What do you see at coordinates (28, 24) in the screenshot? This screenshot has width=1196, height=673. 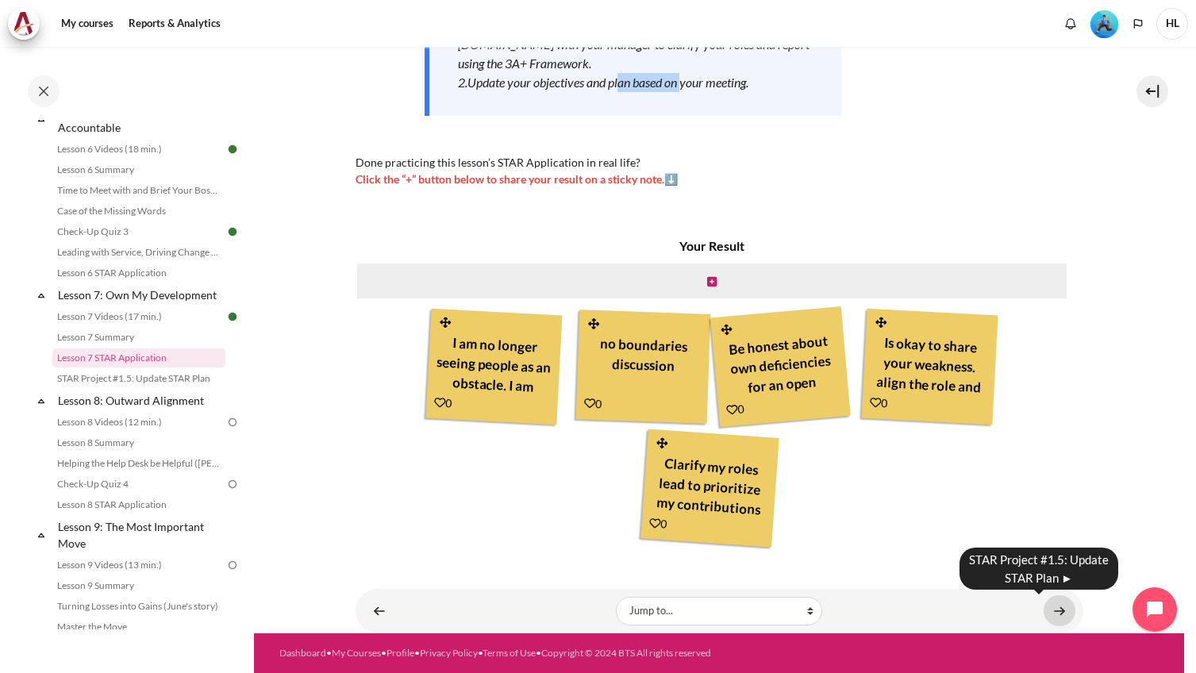 I see `a: Architeck Architeck` at bounding box center [28, 24].